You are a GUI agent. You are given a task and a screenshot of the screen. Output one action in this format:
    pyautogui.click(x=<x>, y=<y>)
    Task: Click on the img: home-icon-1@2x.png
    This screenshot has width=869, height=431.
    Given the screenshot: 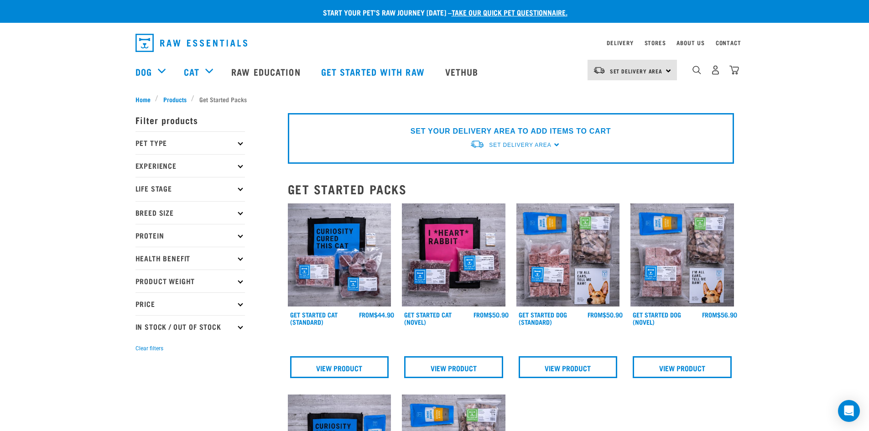 What is the action you would take?
    pyautogui.click(x=696, y=70)
    